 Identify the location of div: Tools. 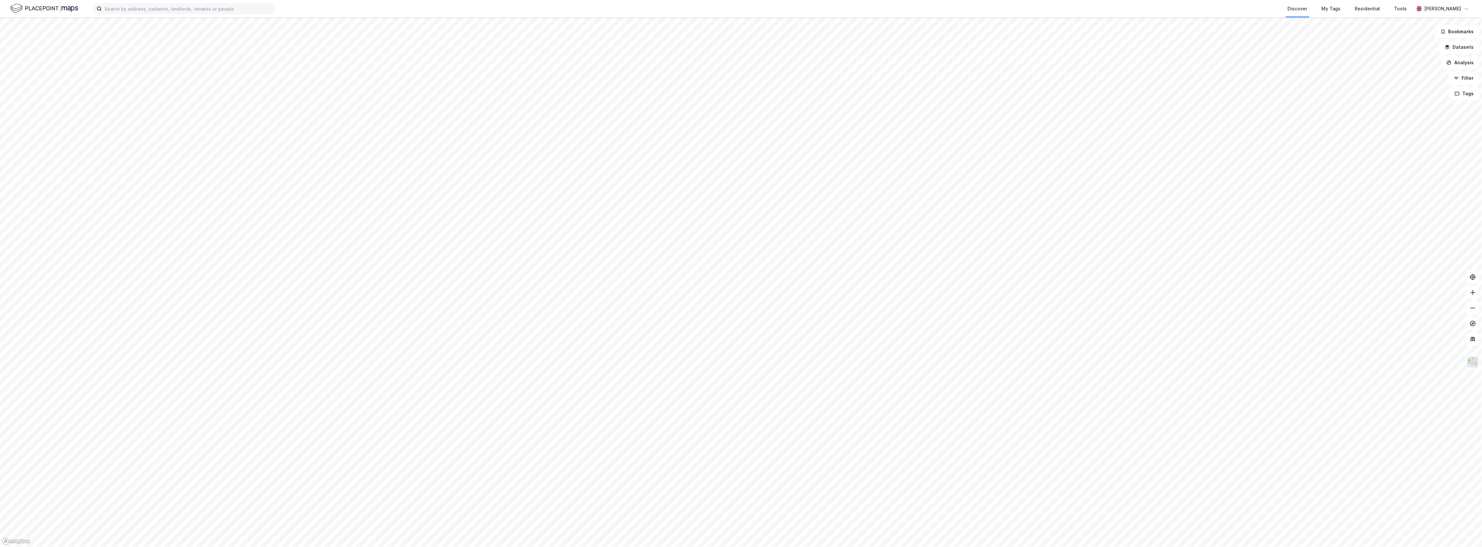
(1400, 9).